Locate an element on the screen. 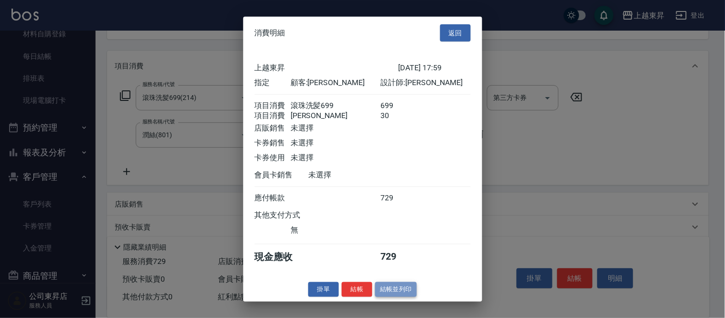 This screenshot has height=318, width=725. div: 店販銷售 is located at coordinates (272, 128).